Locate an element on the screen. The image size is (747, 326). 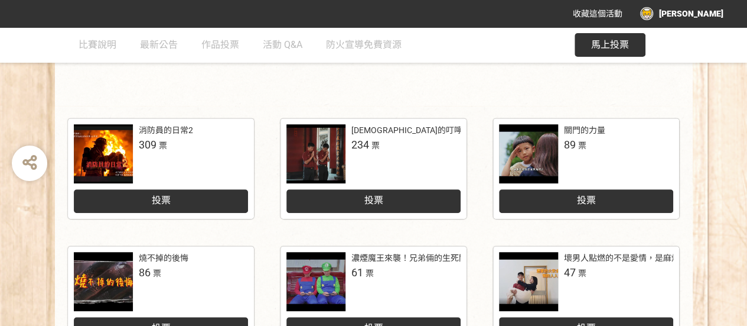
span: 89 is located at coordinates (570, 144).